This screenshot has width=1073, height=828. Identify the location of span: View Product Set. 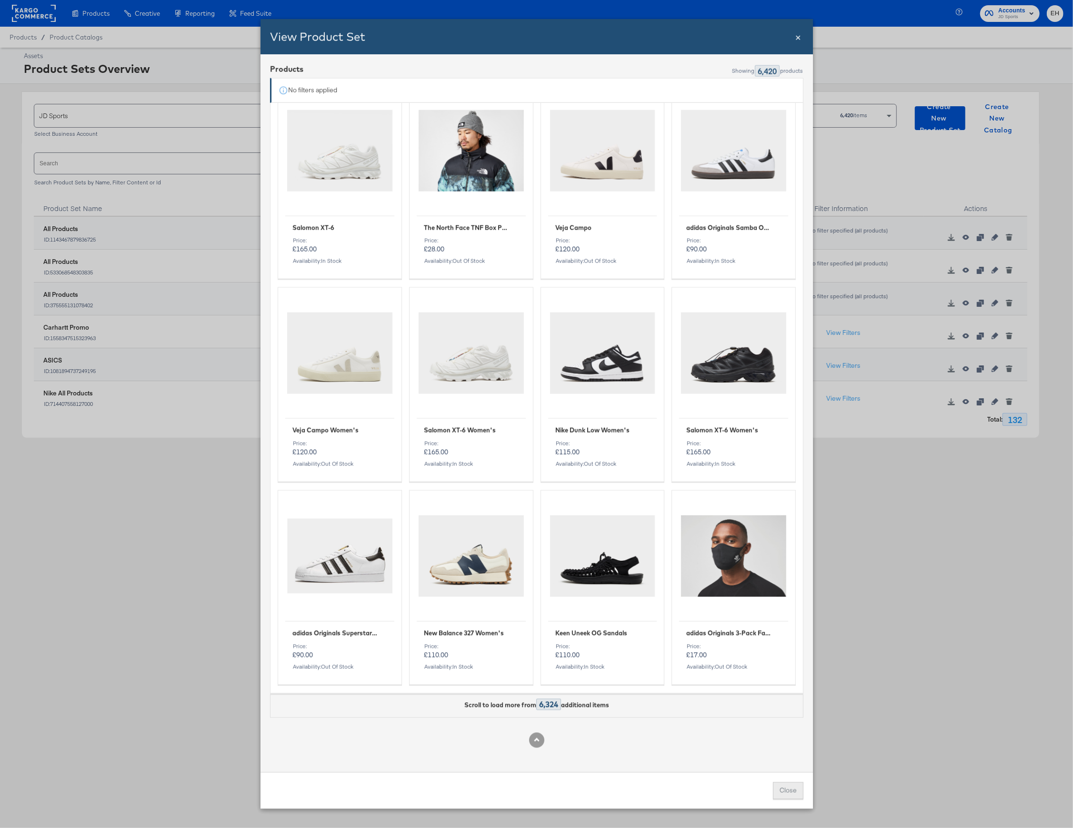
(318, 37).